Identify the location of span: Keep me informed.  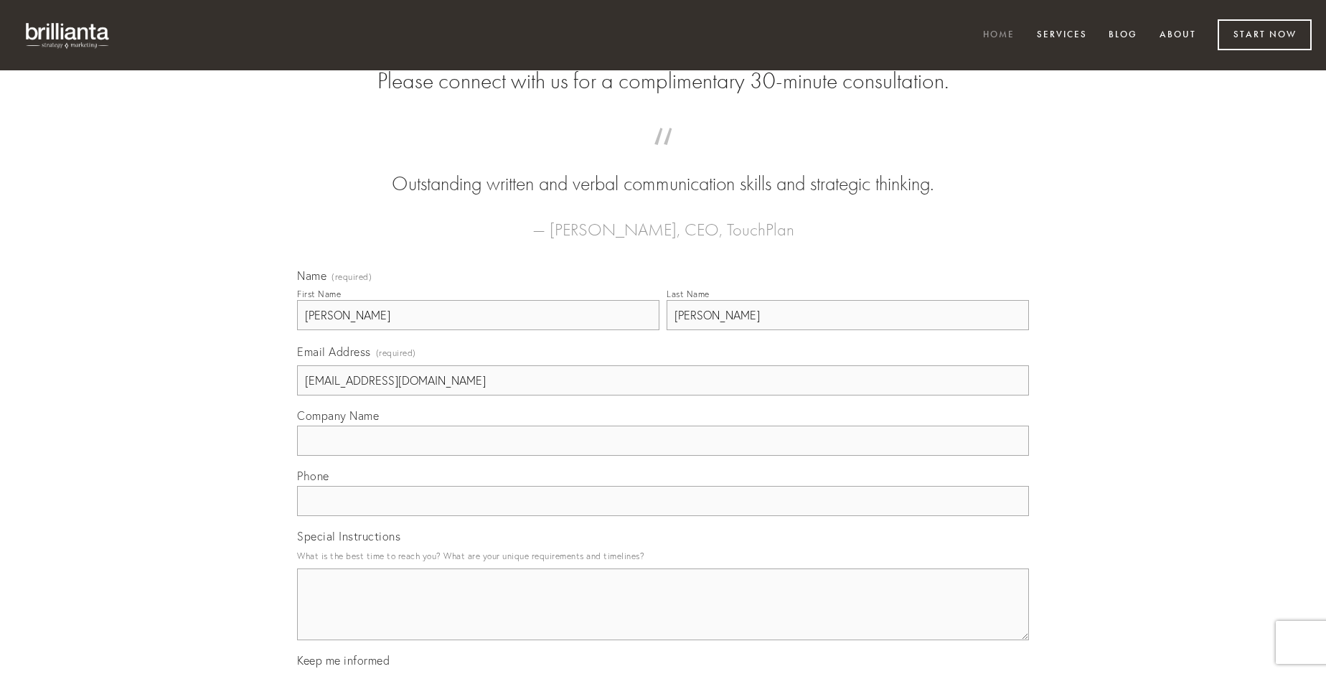
(343, 660).